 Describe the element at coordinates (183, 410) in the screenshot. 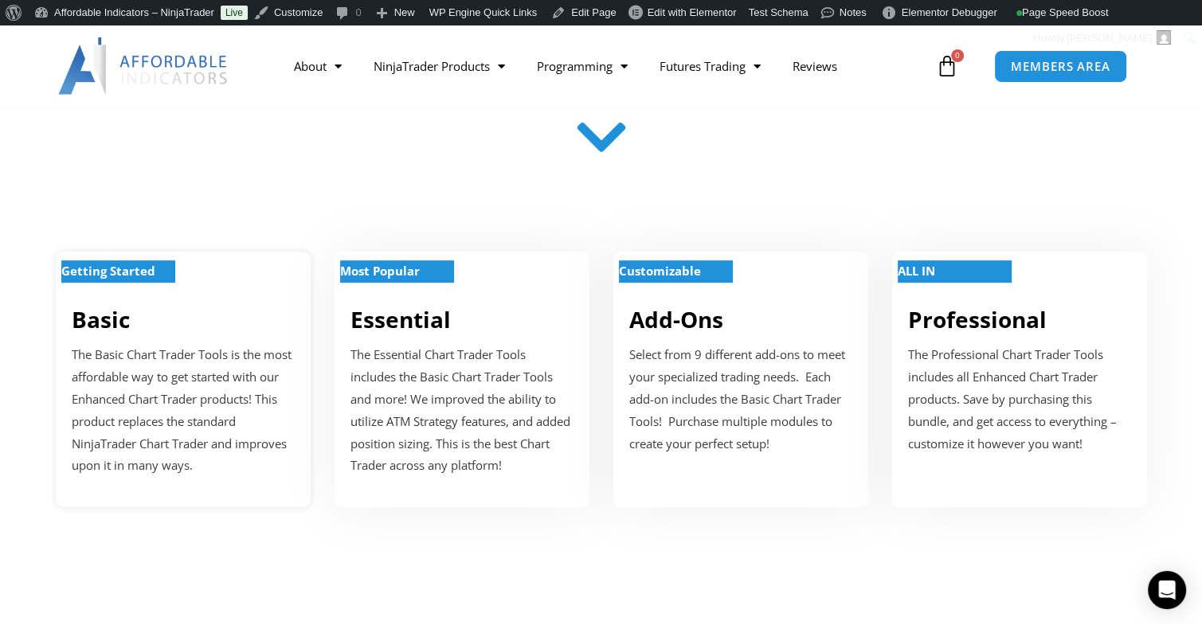

I see `p: The Basic Chart Trader Tools is the most affordable way to get started with our Enhanced Chart Tr...` at that location.